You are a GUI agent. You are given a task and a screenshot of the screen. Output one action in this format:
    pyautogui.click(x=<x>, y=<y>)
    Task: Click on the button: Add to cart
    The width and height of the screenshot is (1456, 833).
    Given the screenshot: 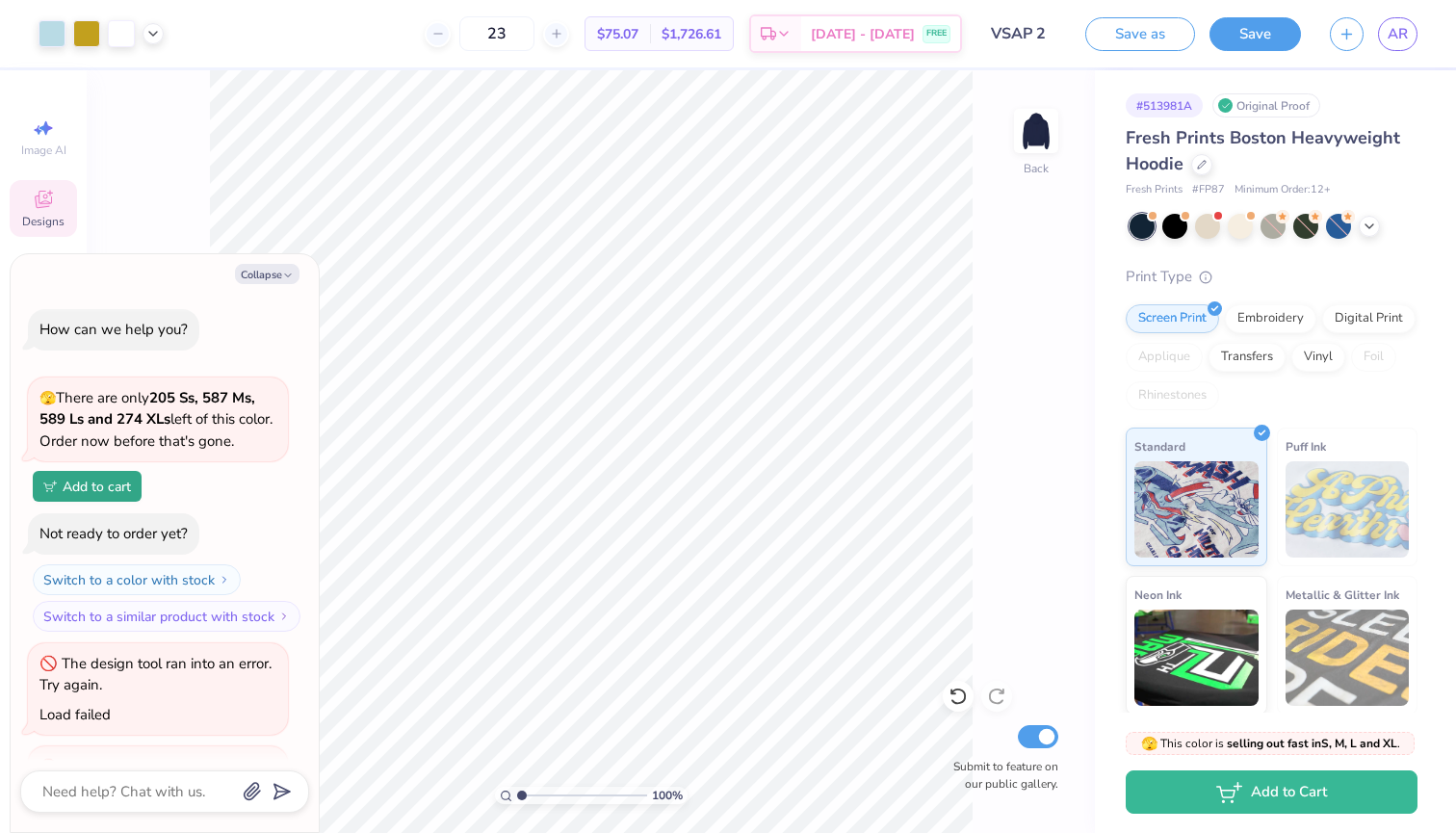 What is the action you would take?
    pyautogui.click(x=87, y=486)
    